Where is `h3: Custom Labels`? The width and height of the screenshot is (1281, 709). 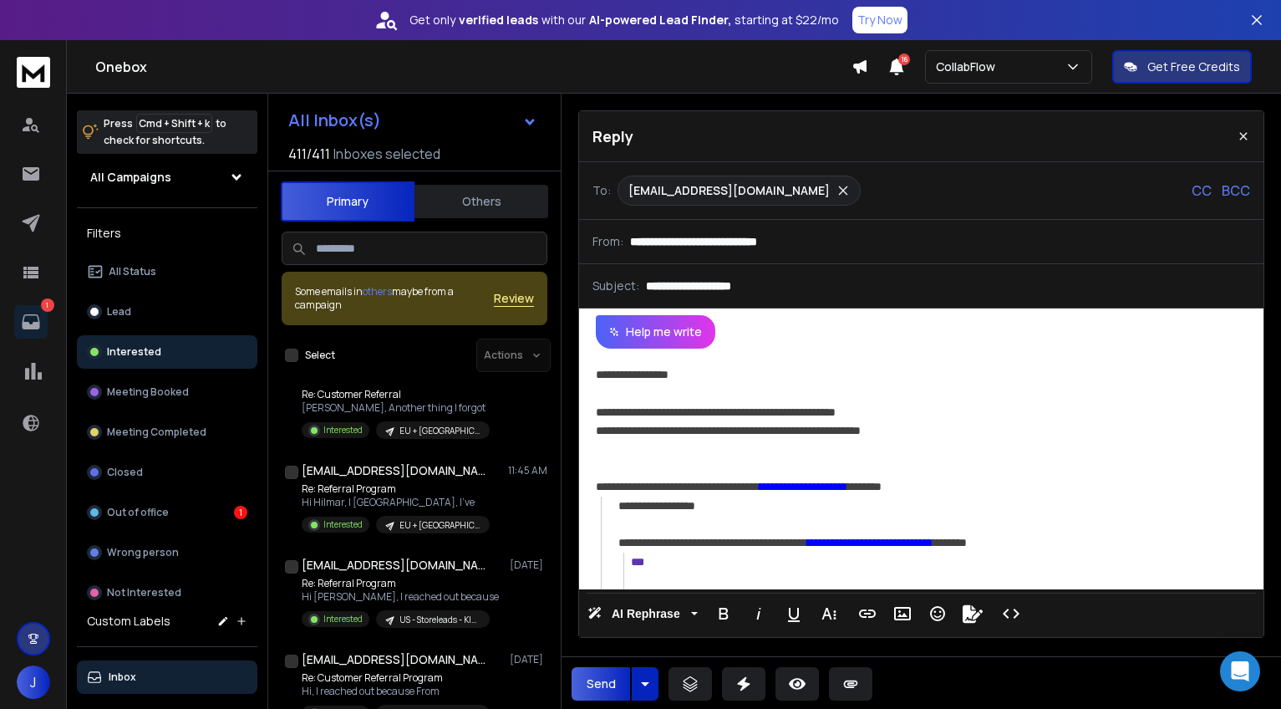
h3: Custom Labels is located at coordinates (129, 621).